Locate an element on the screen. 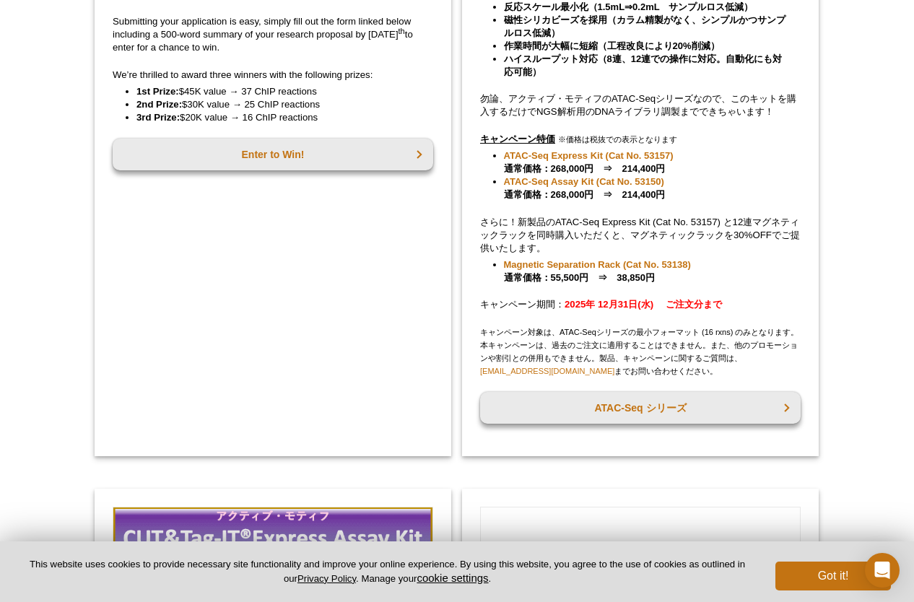 This screenshot has width=914, height=602. button: Got it! is located at coordinates (833, 576).